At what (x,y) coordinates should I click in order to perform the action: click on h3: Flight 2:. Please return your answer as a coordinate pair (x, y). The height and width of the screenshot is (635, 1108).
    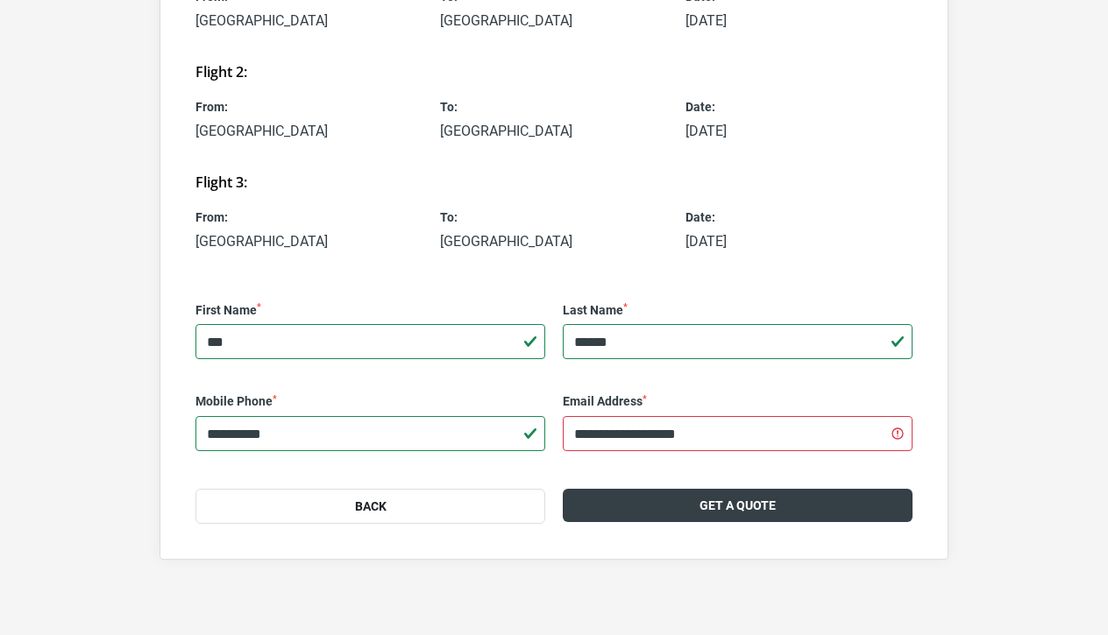
    Looking at the image, I should click on (554, 72).